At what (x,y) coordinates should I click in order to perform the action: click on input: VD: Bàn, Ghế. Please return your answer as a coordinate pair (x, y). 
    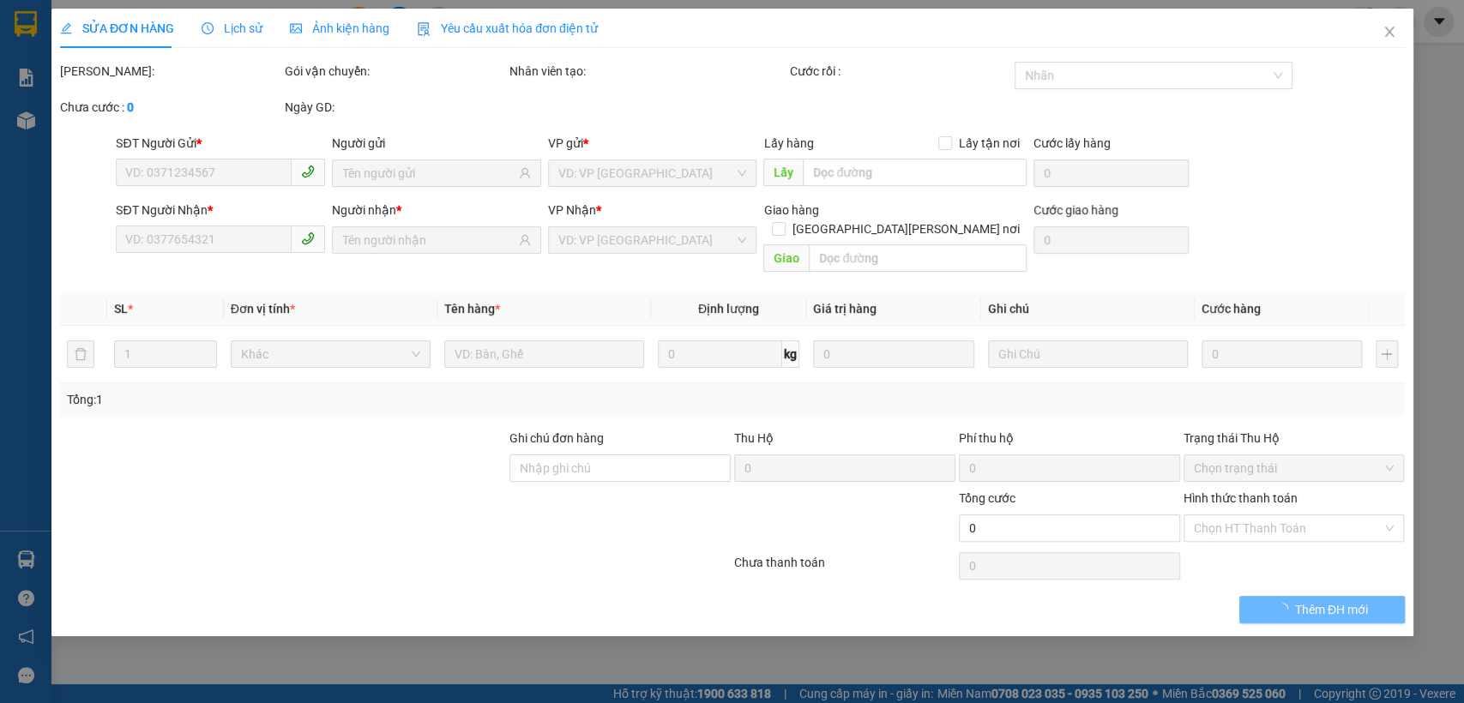
    Looking at the image, I should click on (544, 354).